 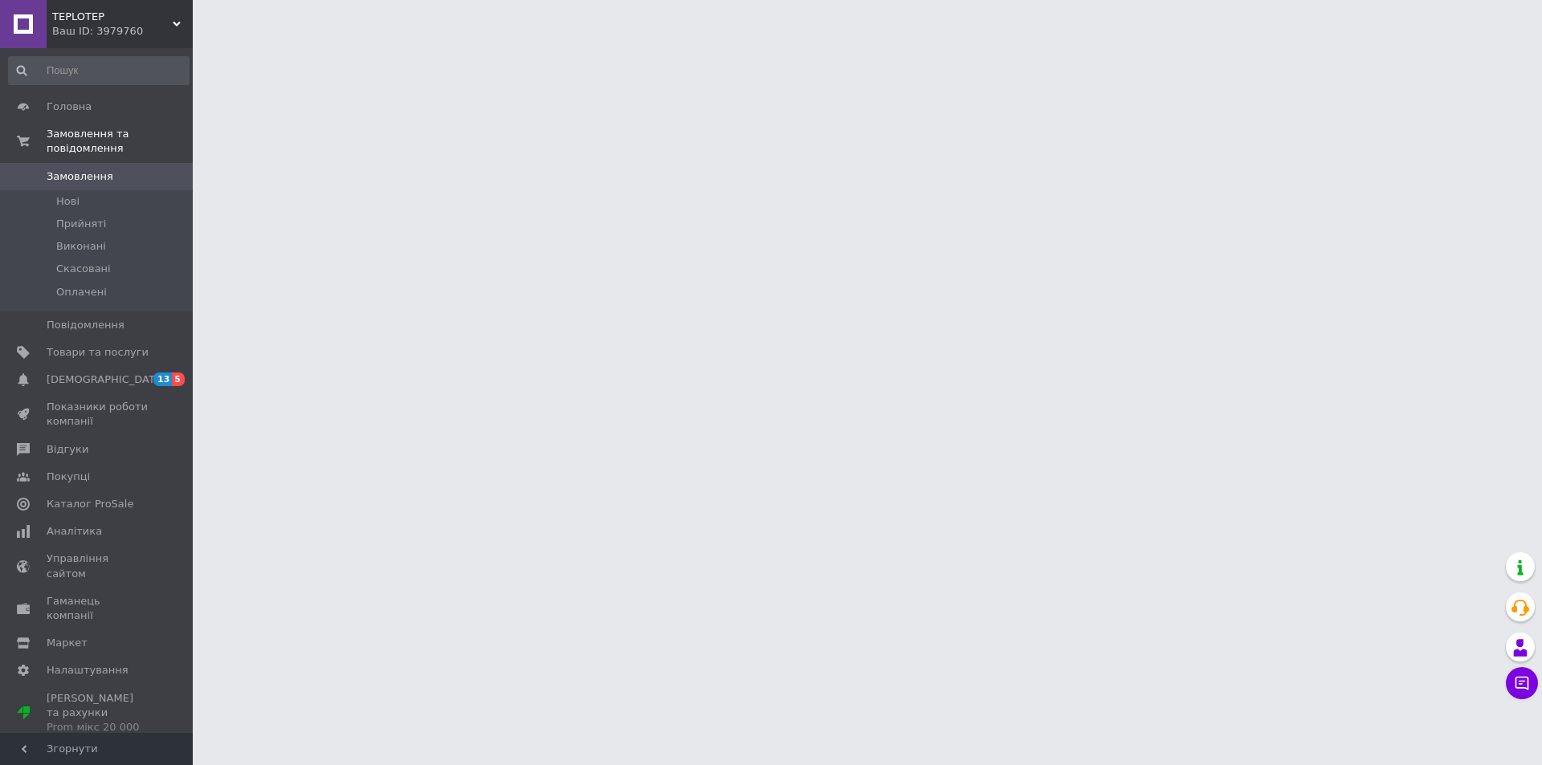 What do you see at coordinates (67, 450) in the screenshot?
I see `span: Відгуки` at bounding box center [67, 450].